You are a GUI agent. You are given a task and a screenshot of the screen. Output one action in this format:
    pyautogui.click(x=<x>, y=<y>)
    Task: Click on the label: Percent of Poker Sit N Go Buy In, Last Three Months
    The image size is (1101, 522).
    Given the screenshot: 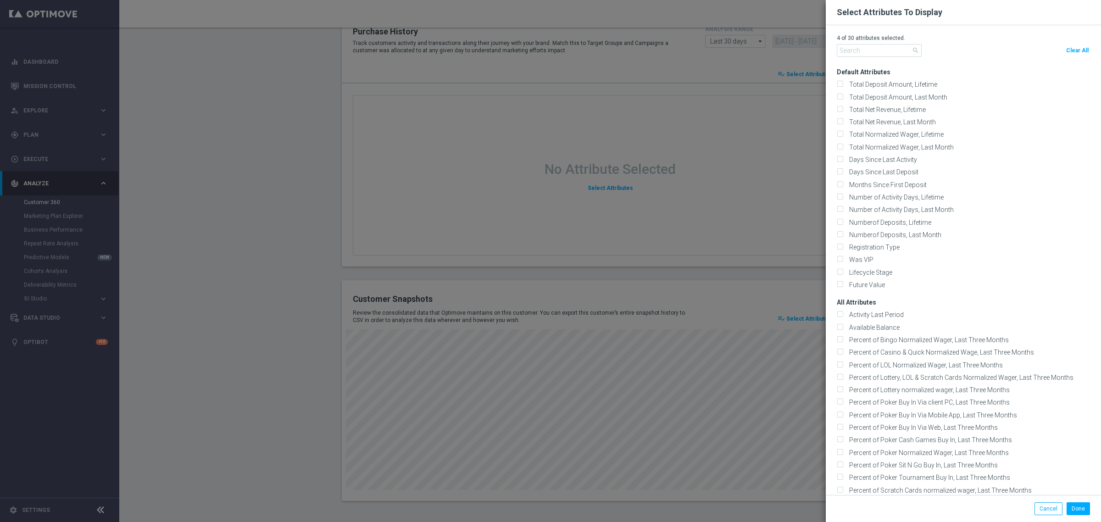 What is the action you would take?
    pyautogui.click(x=921, y=465)
    